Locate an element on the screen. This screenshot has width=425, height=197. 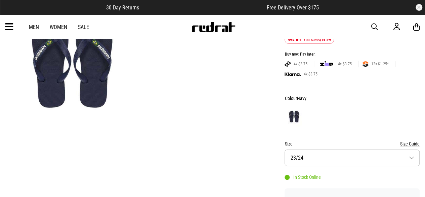
img: KLARNA is located at coordinates (293, 74).